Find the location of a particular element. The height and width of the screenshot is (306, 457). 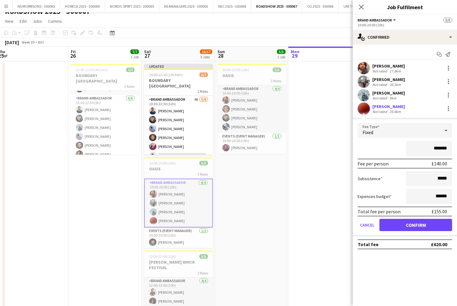

span: 29 is located at coordinates (294, 56).